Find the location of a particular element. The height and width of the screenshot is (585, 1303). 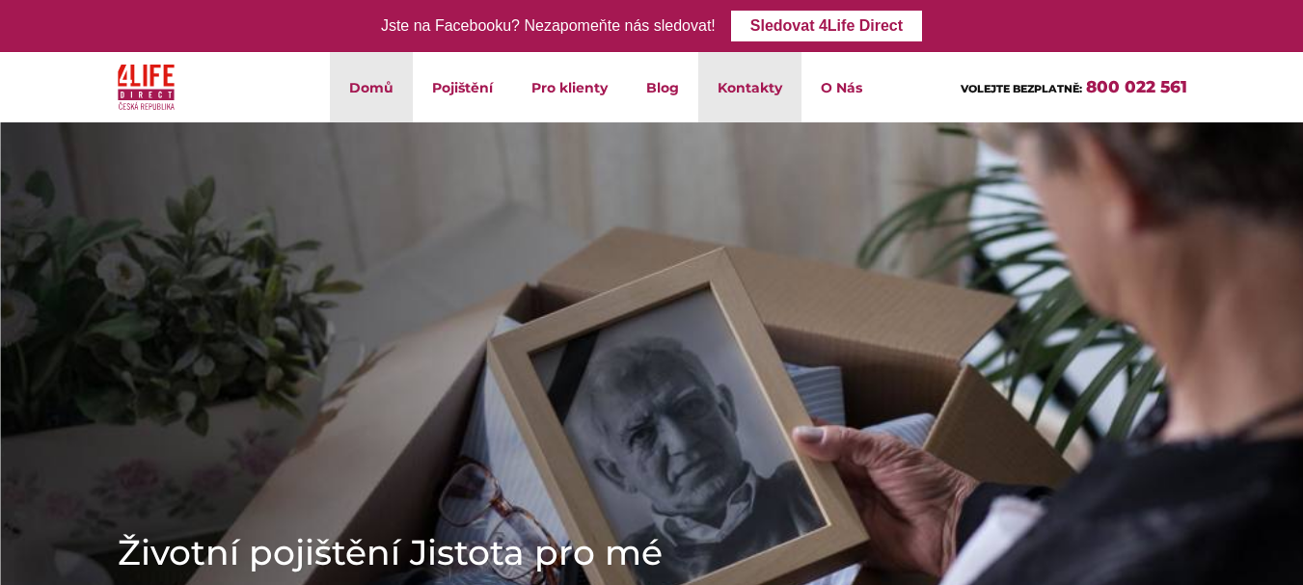

a: Blog is located at coordinates (662, 87).